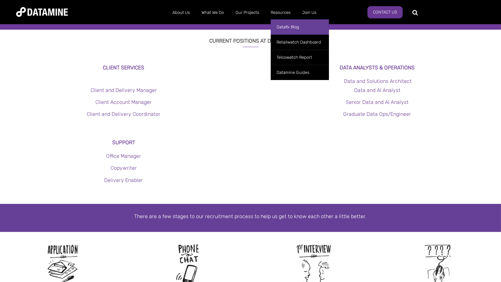 The image size is (501, 282). Describe the element at coordinates (247, 13) in the screenshot. I see `a: Our Projects` at that location.